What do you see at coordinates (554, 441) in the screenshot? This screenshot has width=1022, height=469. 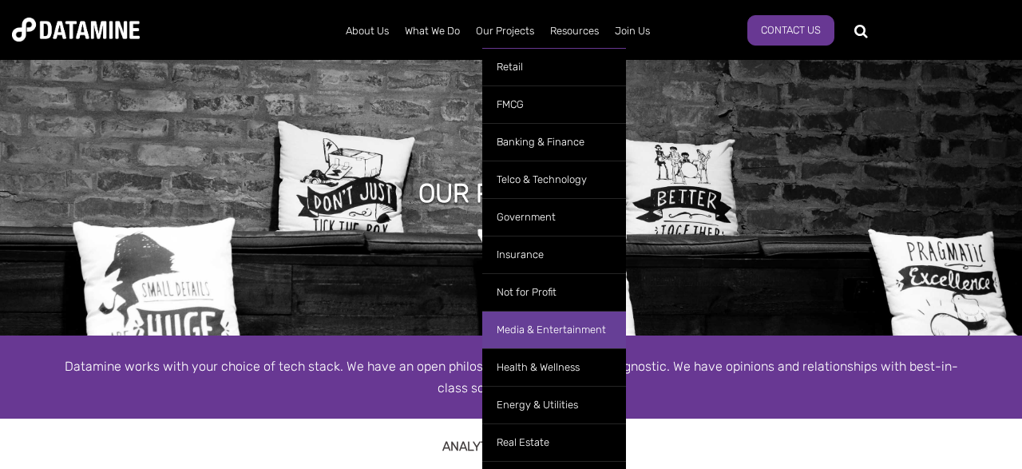 I see `a: Real Estate` at bounding box center [554, 441].